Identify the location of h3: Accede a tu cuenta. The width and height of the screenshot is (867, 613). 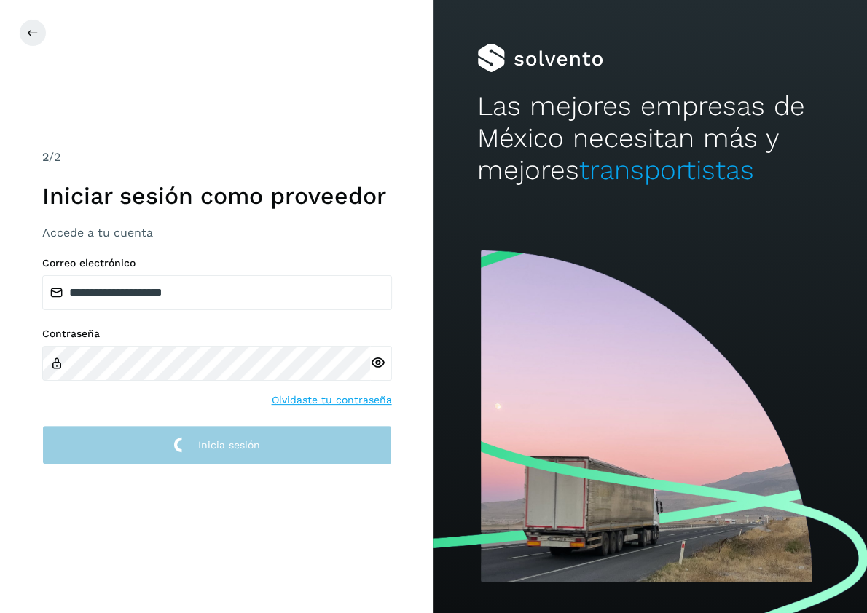
(217, 232).